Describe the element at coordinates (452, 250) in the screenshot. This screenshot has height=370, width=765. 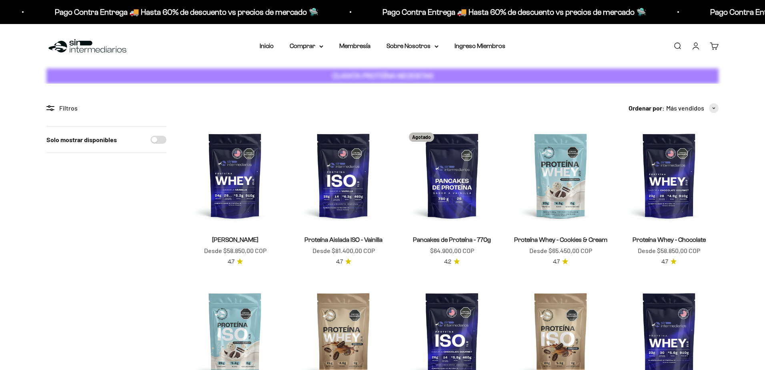
I see `sale-price: $64.900,00 COP` at that location.